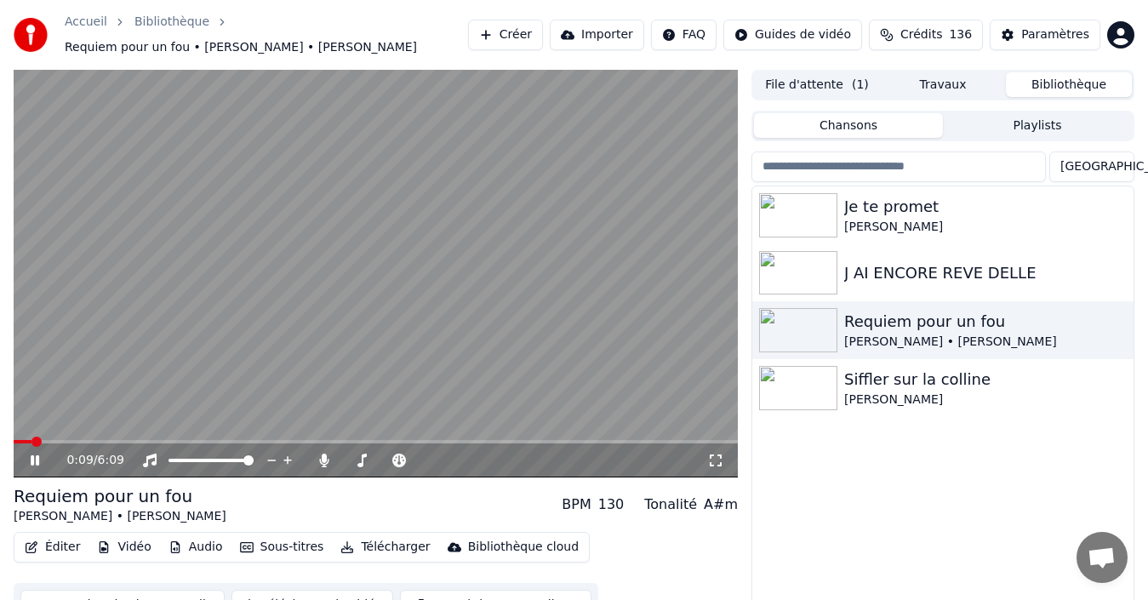 The width and height of the screenshot is (1148, 600). What do you see at coordinates (172, 22) in the screenshot?
I see `a: Bibliothèque` at bounding box center [172, 22].